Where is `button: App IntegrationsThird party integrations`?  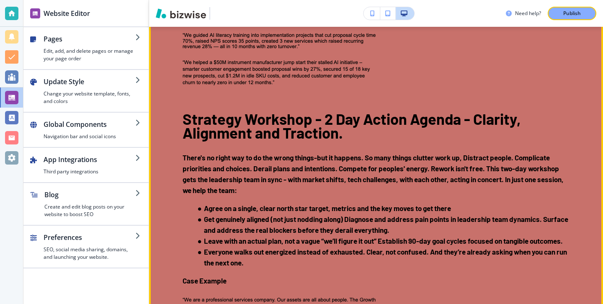 button: App IntegrationsThird party integrations is located at coordinates (86, 165).